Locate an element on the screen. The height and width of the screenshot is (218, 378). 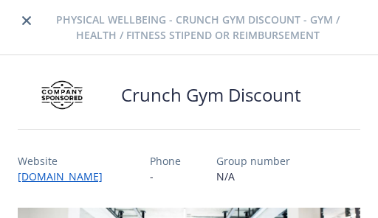
img: Company Sponsored is located at coordinates (62, 95).